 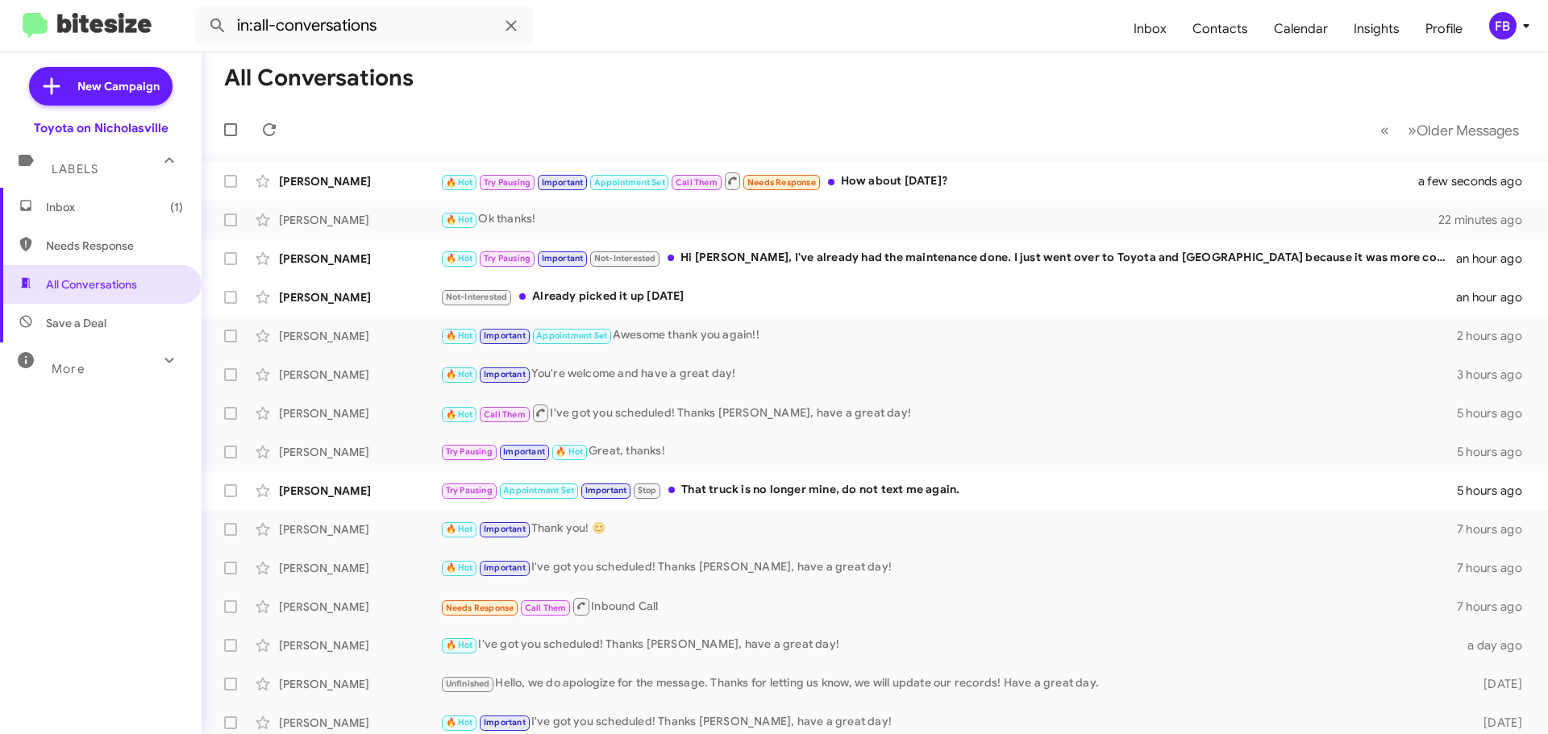 What do you see at coordinates (1444, 29) in the screenshot?
I see `a: Profile` at bounding box center [1444, 29].